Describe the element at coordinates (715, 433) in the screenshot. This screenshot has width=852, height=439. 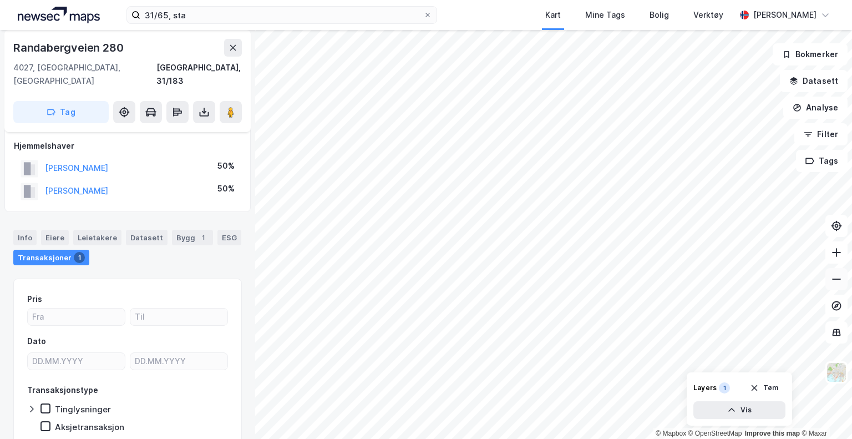
I see `a: OpenStreetMap` at that location.